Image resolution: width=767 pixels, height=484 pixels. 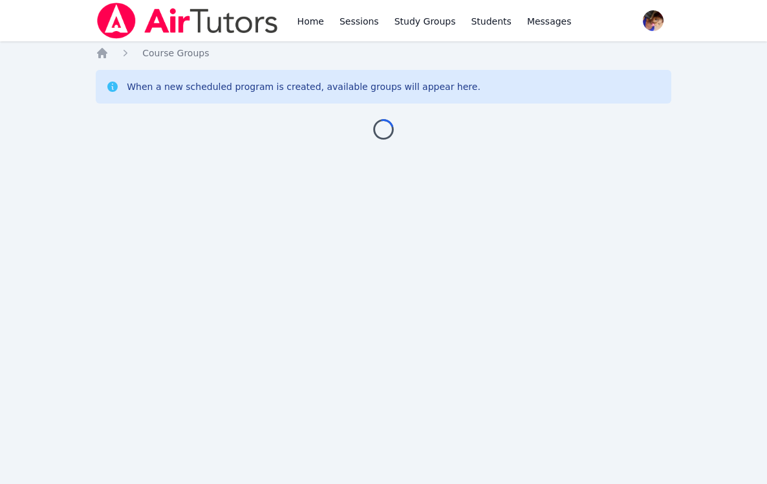 What do you see at coordinates (175, 53) in the screenshot?
I see `span: Course Groups` at bounding box center [175, 53].